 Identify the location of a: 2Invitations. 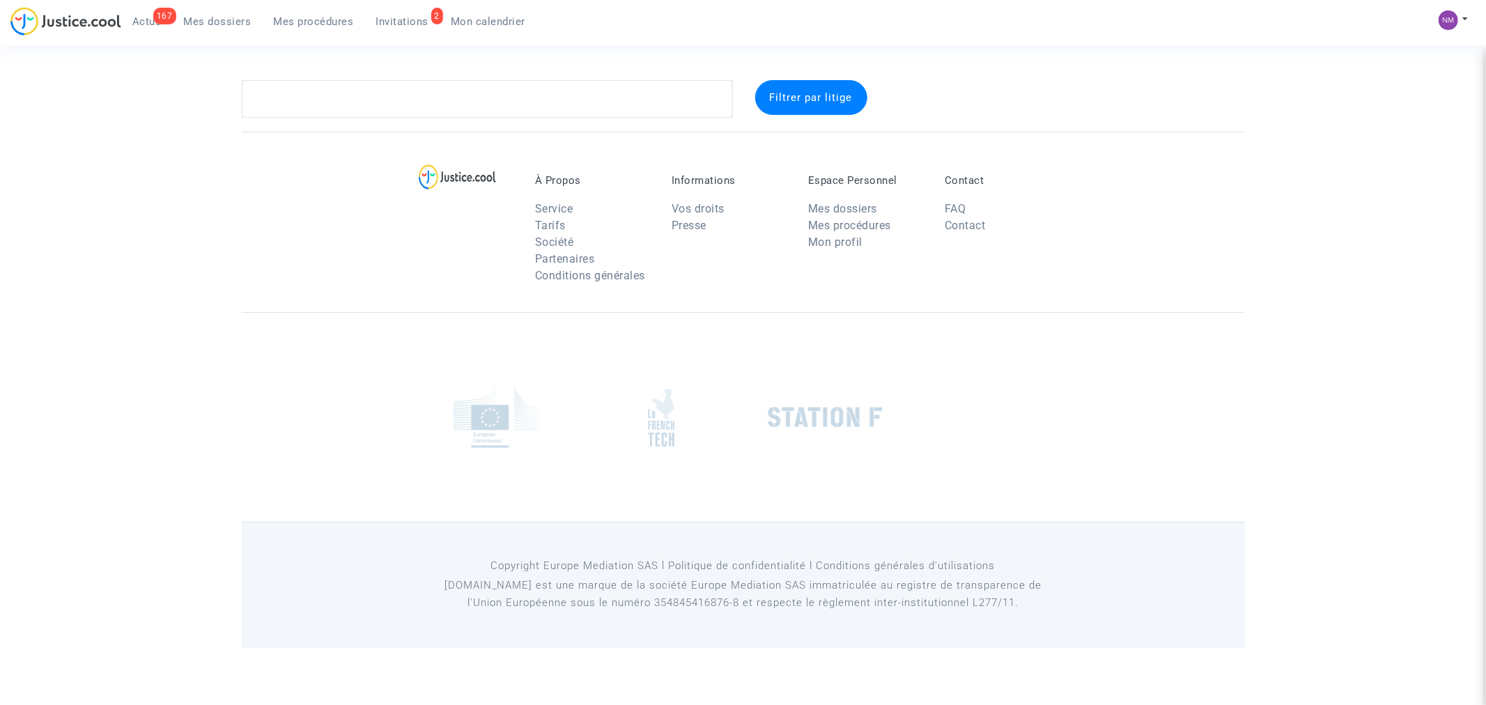
(403, 22).